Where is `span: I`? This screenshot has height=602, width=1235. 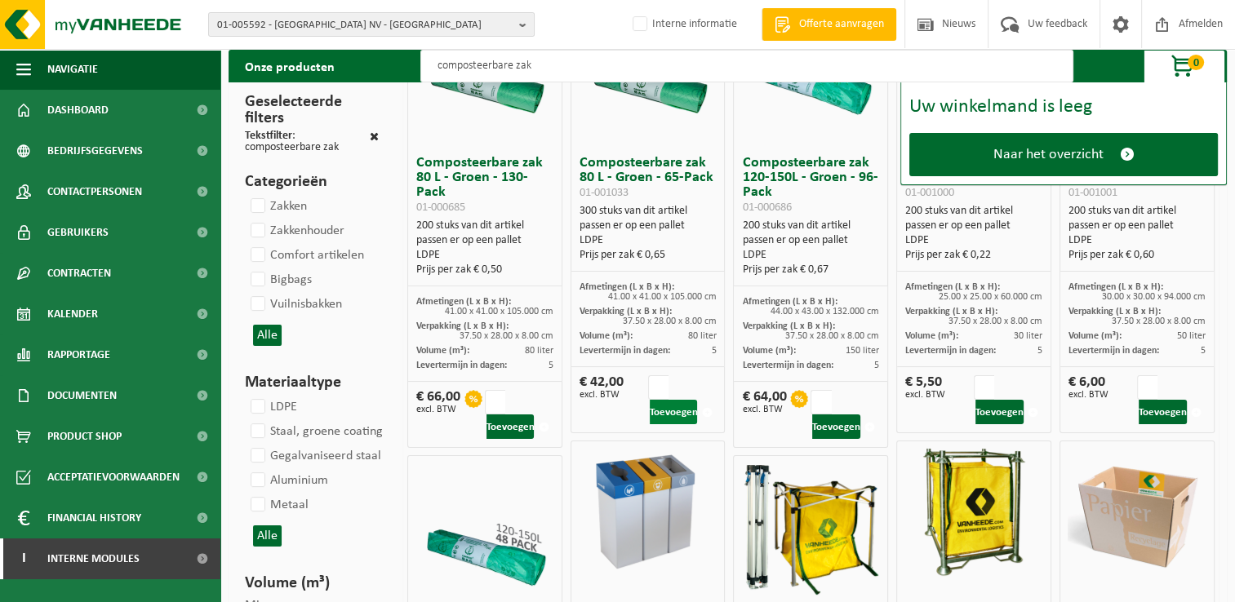
span: I is located at coordinates (24, 559).